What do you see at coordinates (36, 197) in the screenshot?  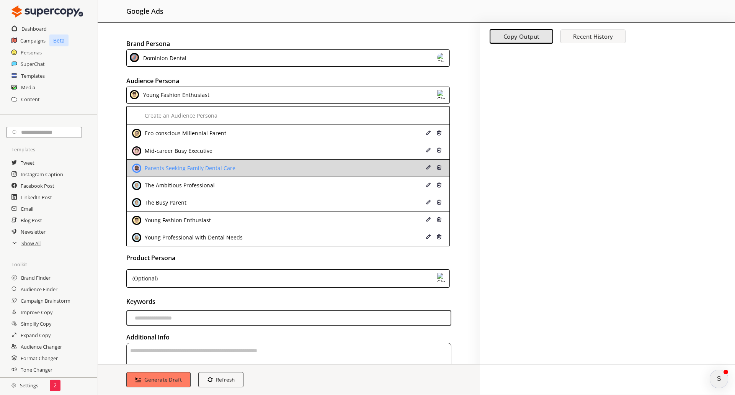 I see `h2: LinkedIn Post` at bounding box center [36, 197].